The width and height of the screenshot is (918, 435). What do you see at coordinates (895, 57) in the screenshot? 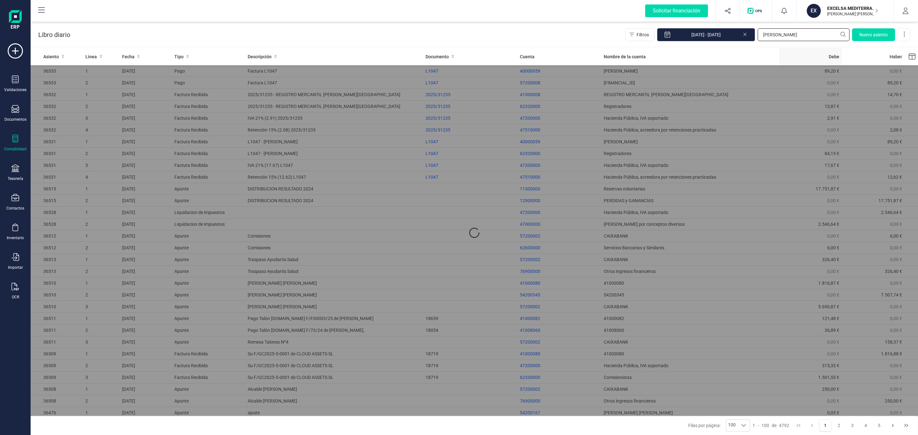
I see `span: Haber` at bounding box center [895, 57].